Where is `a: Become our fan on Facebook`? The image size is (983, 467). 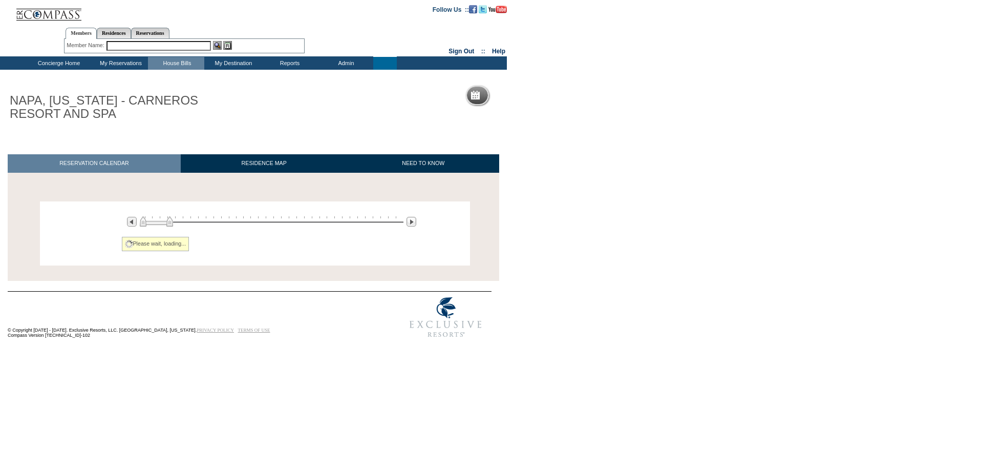 a: Become our fan on Facebook is located at coordinates (473, 9).